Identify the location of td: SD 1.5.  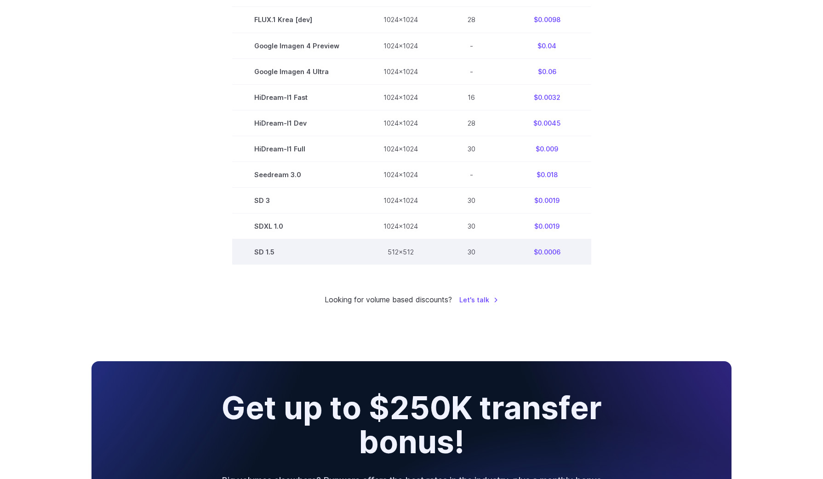
(297, 252).